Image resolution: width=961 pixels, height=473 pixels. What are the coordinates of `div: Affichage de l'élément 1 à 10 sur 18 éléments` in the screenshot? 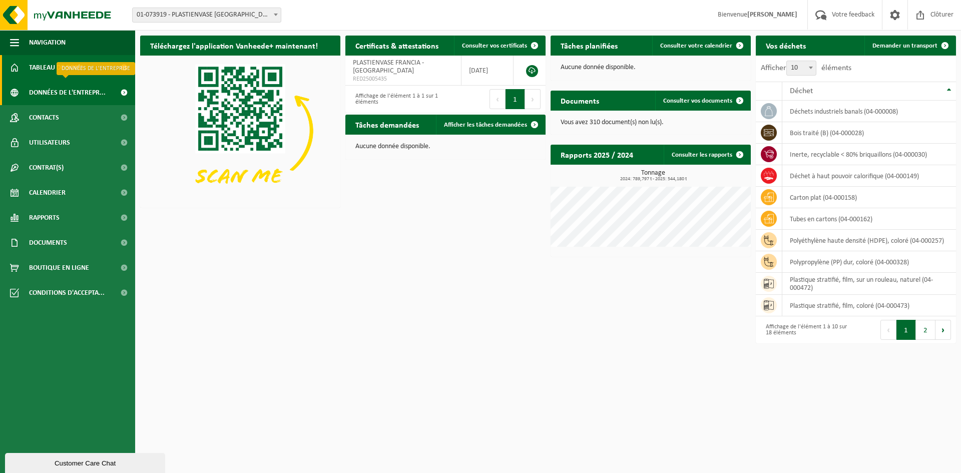 It's located at (806, 330).